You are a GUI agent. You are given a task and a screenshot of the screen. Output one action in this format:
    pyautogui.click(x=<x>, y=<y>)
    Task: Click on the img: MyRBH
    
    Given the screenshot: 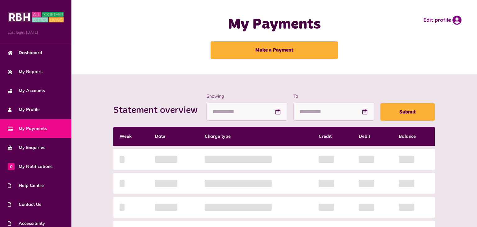 What is the action you would take?
    pyautogui.click(x=36, y=17)
    